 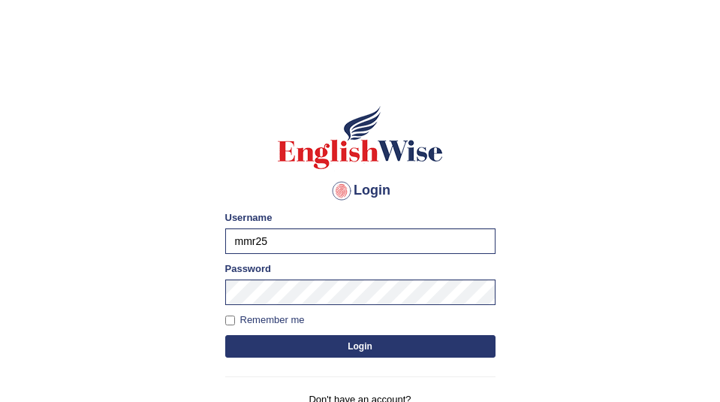 What do you see at coordinates (361, 191) in the screenshot?
I see `h4: Login` at bounding box center [361, 191].